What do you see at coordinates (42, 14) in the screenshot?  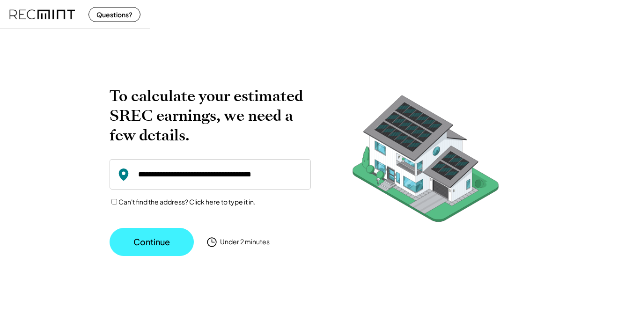 I see `img: recmint-logotype%403x%20%281%29.jpeg` at bounding box center [42, 14].